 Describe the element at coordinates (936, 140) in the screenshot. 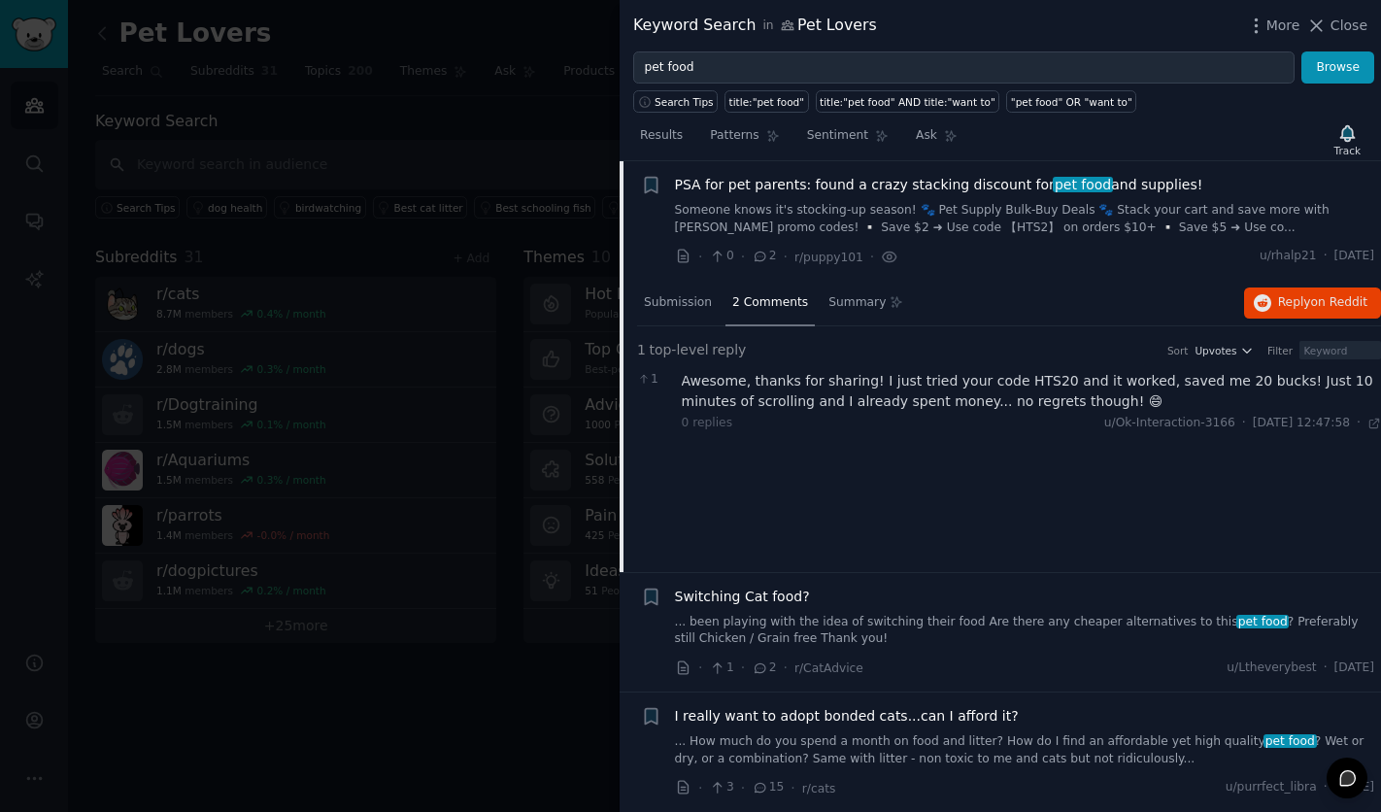

I see `a: Ask` at that location.